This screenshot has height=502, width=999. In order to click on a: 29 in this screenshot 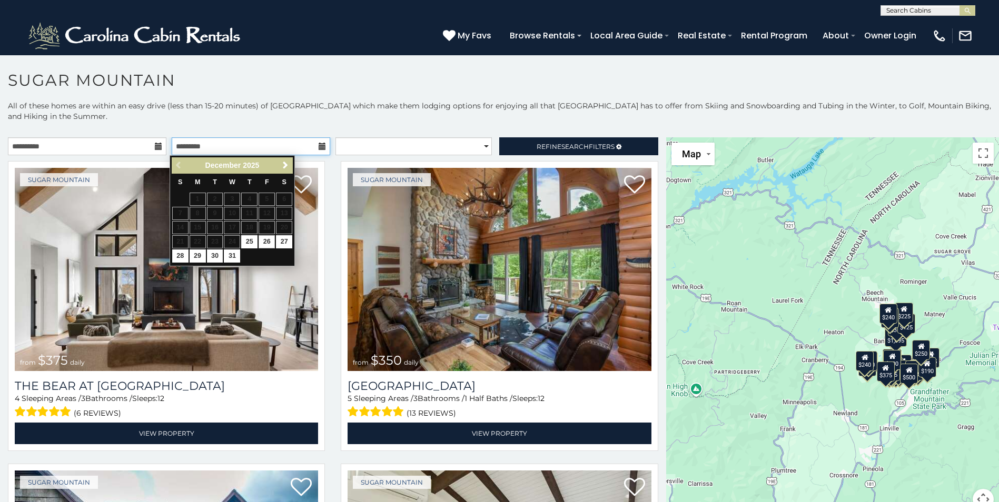, I will do `click(197, 256)`.